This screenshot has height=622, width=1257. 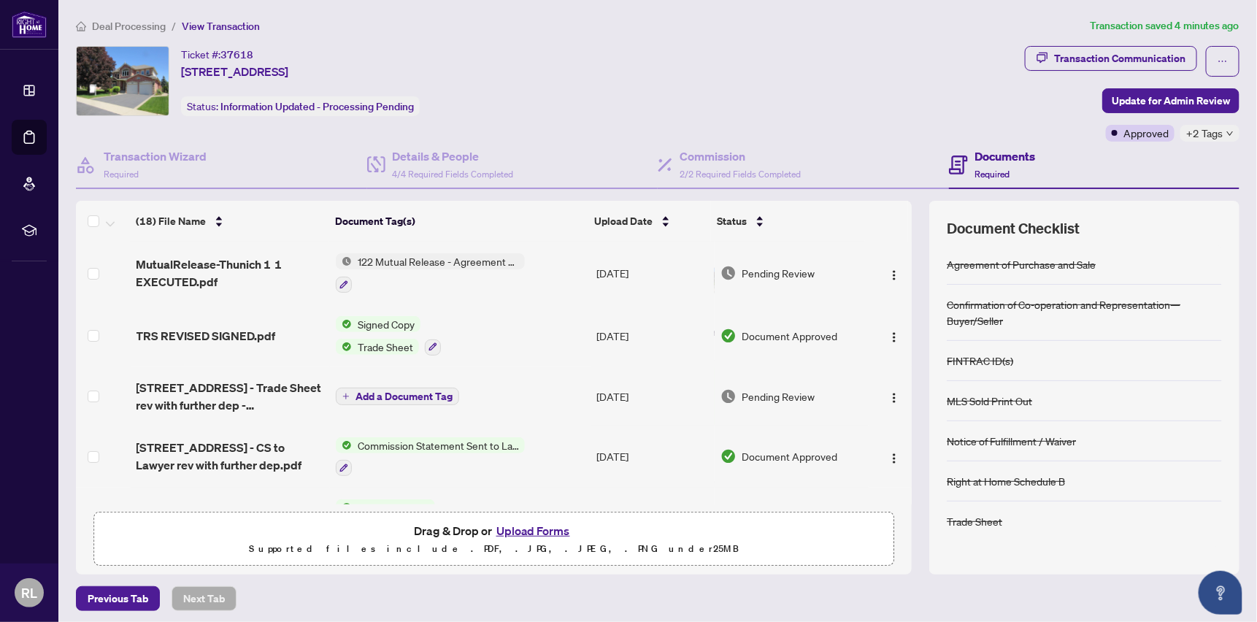 I want to click on h4: Details & People, so click(x=453, y=156).